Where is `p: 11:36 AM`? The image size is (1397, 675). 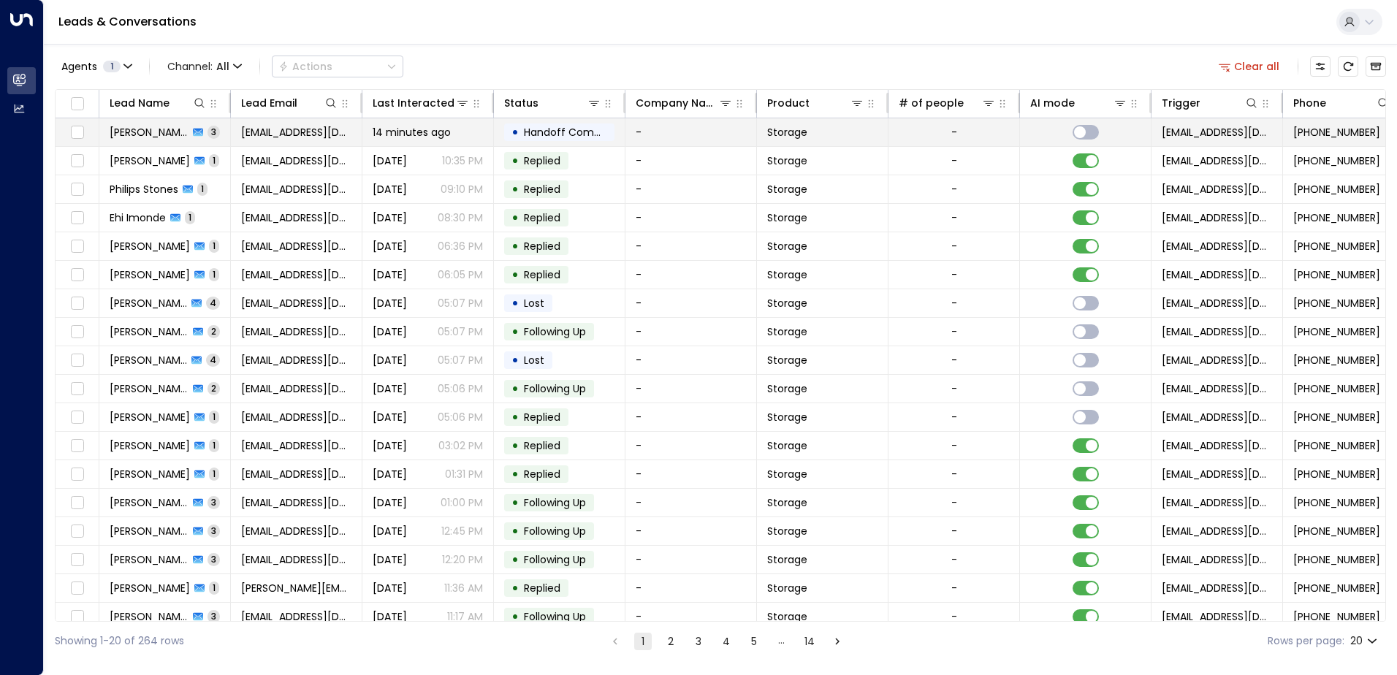
p: 11:36 AM is located at coordinates (463, 588).